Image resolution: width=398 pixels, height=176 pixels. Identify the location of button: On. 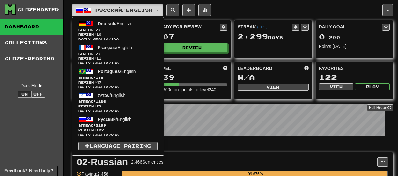
(25, 94).